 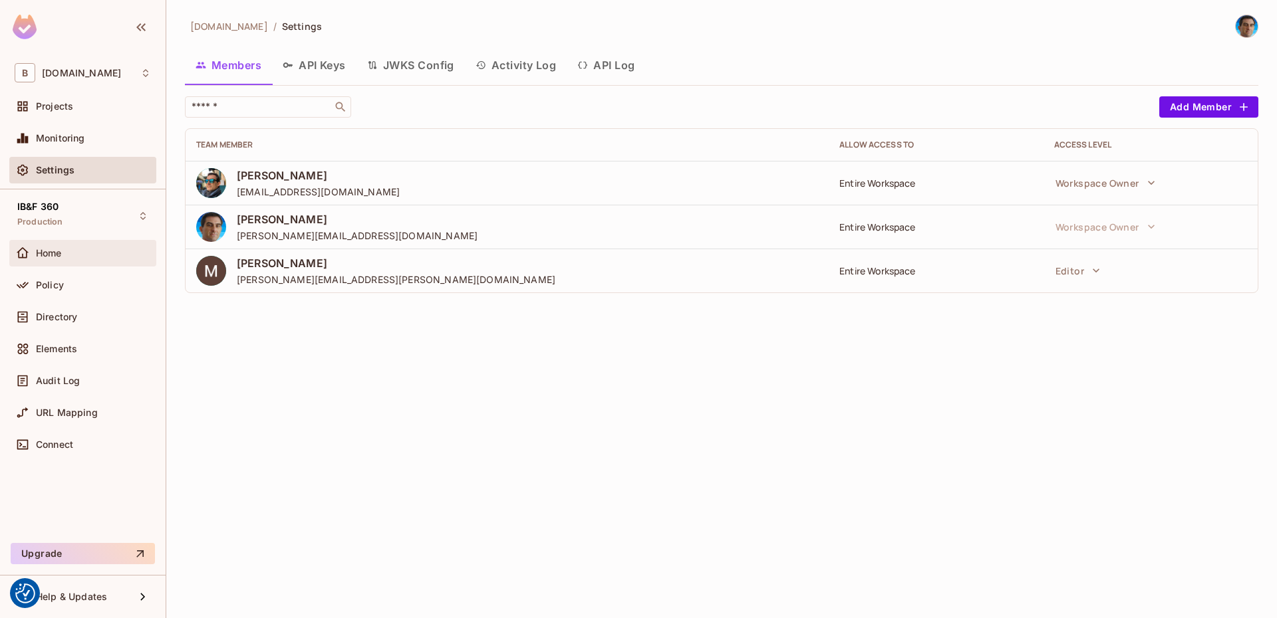 What do you see at coordinates (606, 65) in the screenshot?
I see `button: API Log` at bounding box center [606, 65].